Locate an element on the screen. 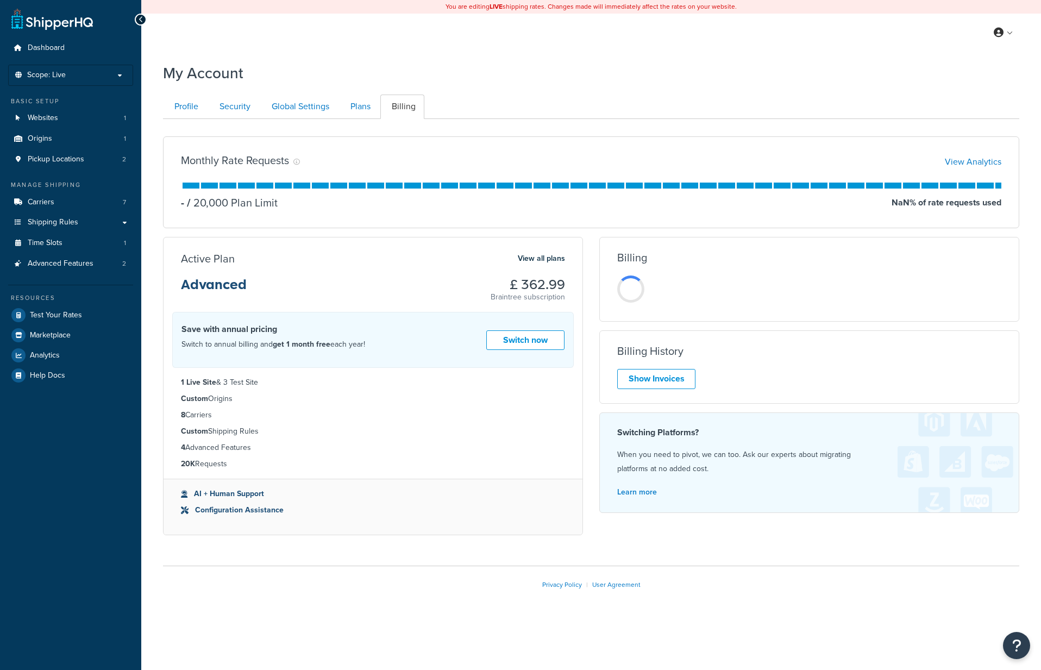 The width and height of the screenshot is (1041, 670). p: Switch to annual billing and each year! is located at coordinates (273, 344).